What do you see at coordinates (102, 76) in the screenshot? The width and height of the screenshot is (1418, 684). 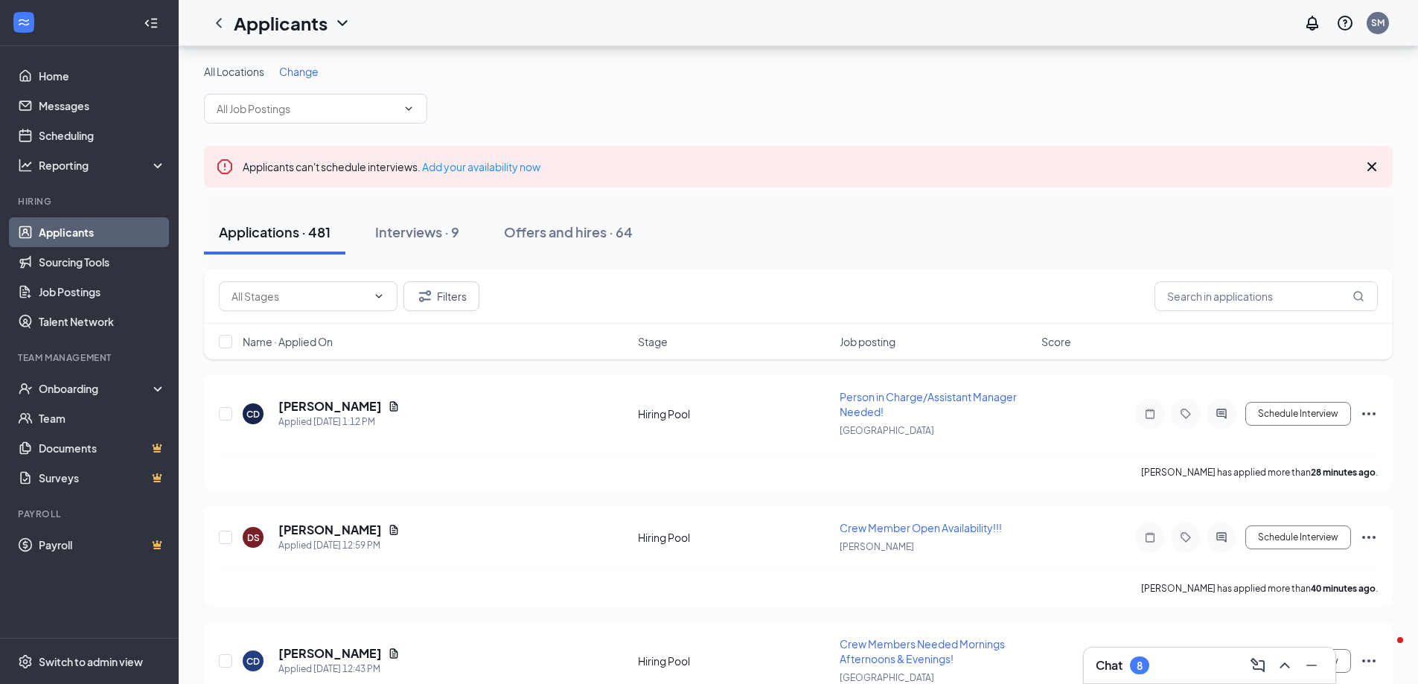 I see `a: Home` at bounding box center [102, 76].